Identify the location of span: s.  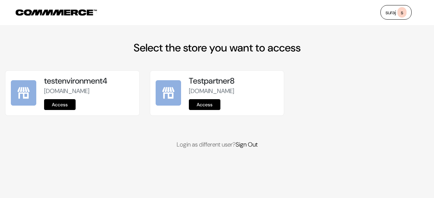
(402, 12).